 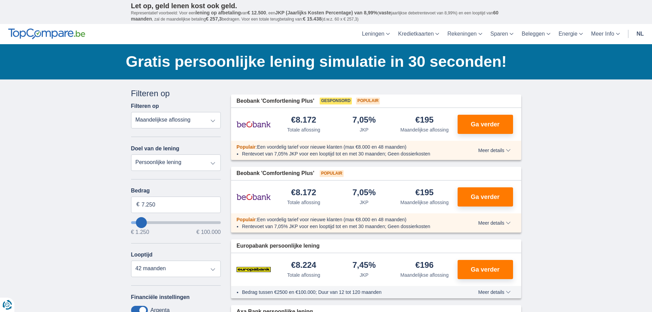 I want to click on div: €8.224, so click(x=304, y=265).